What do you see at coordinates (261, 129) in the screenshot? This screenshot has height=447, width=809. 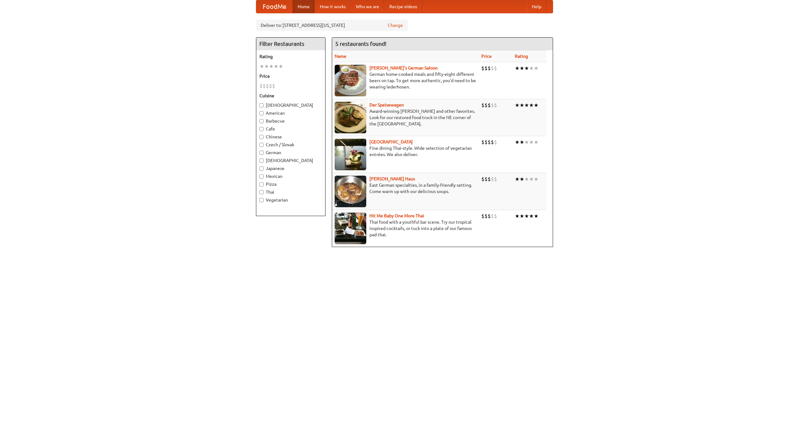 I see `input: Cafe` at bounding box center [261, 129].